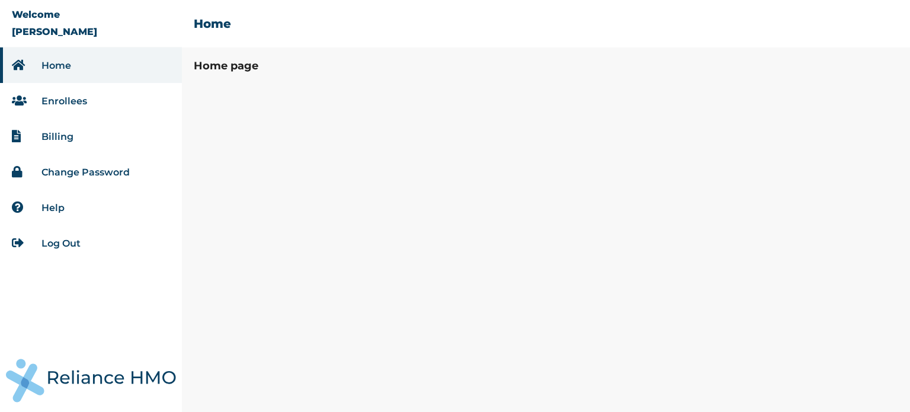 This screenshot has height=412, width=910. I want to click on h3: Home page, so click(546, 66).